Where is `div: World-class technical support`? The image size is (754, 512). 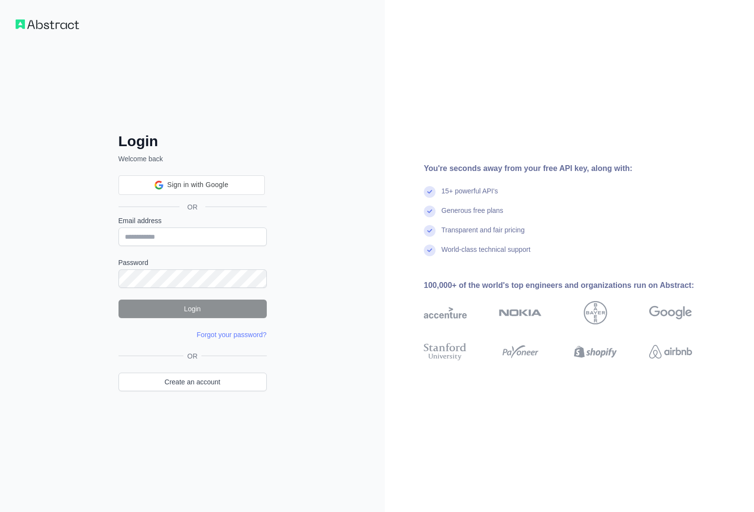
div: World-class technical support is located at coordinates (485, 254).